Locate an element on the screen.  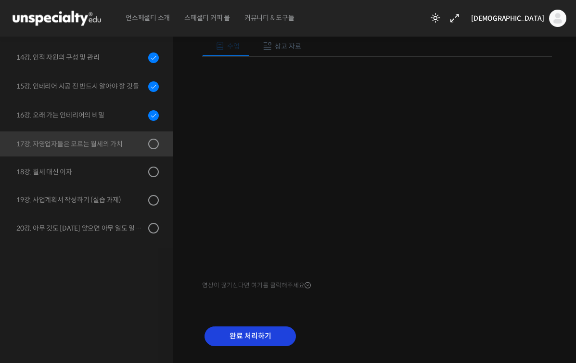
span: 설정 is located at coordinates (154, 301).